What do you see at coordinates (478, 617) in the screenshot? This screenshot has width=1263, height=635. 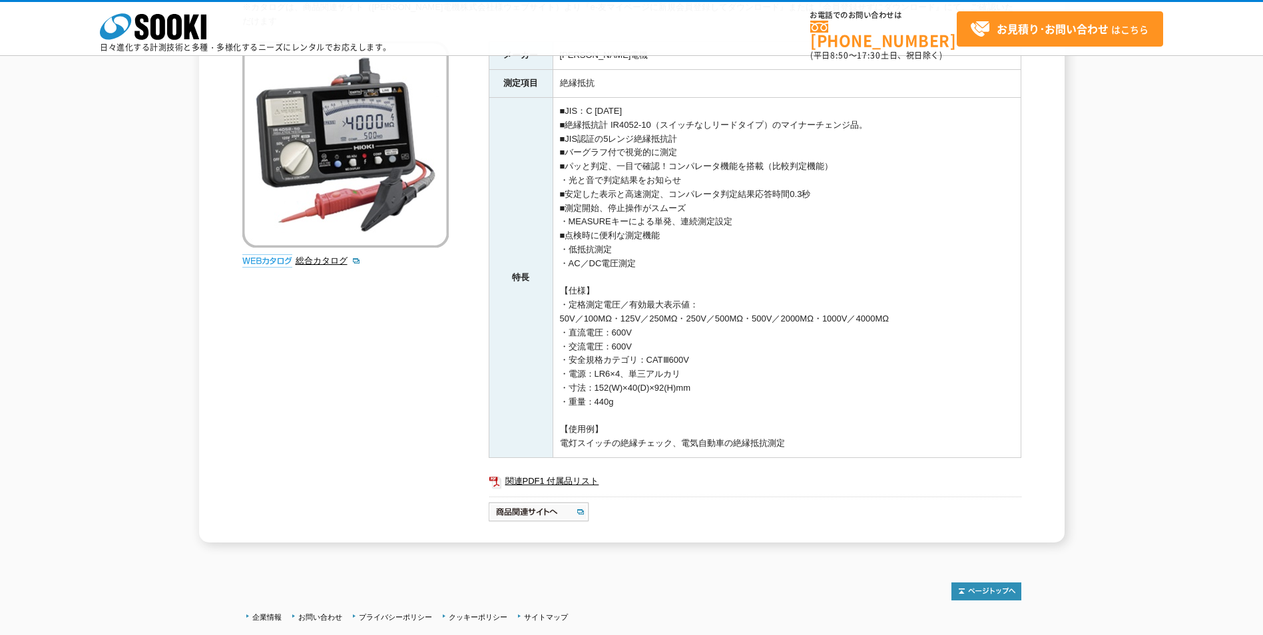 I see `a: クッキーポリシー` at bounding box center [478, 617].